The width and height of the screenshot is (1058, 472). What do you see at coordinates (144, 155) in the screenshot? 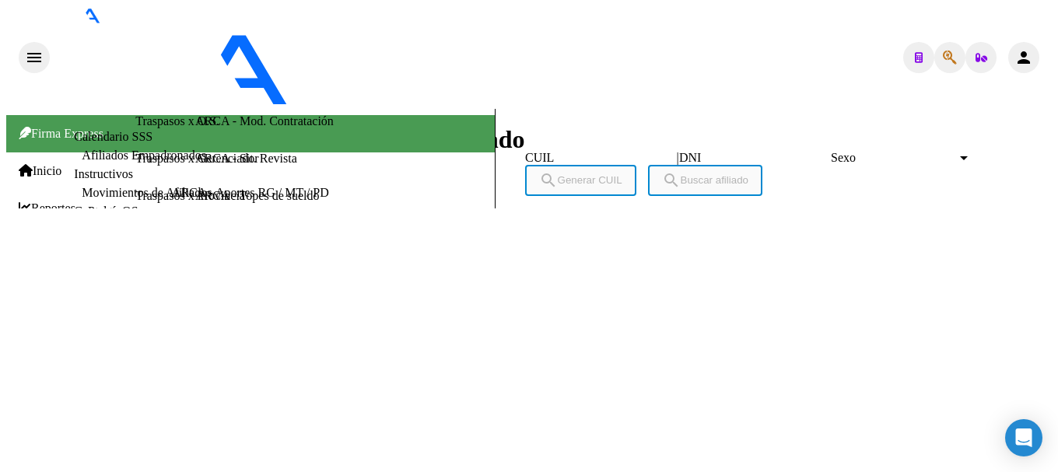
I see `a: Afiliados Empadronados` at bounding box center [144, 155].